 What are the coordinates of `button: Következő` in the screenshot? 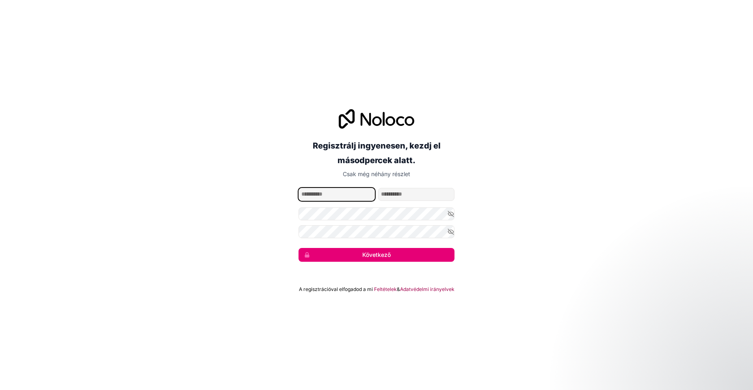 It's located at (377, 255).